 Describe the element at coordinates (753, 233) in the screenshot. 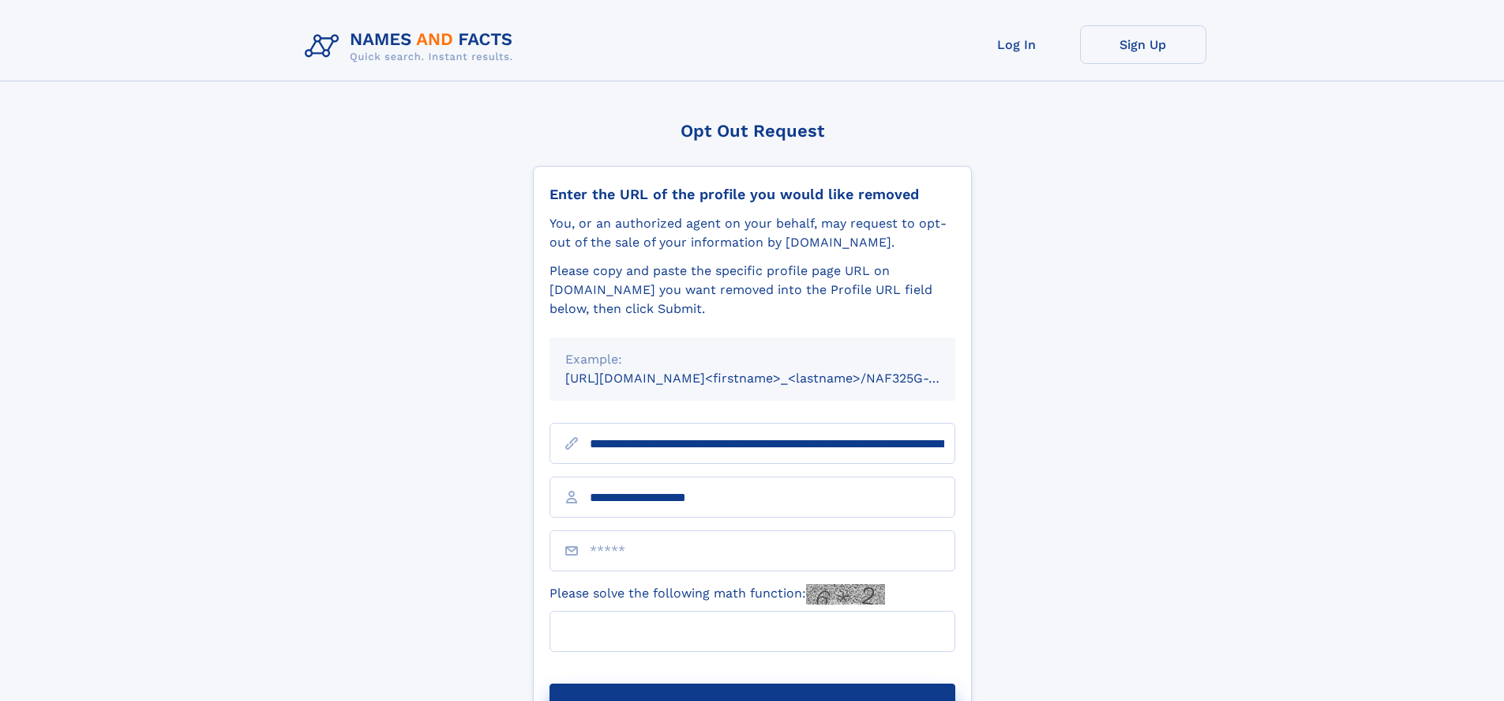

I see `div: You, or an authorized agent on your behalf, may request to opt-out of the sale of your informatio...` at that location.